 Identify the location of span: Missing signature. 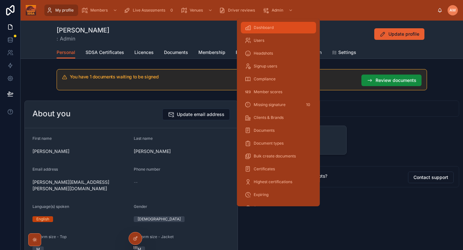
(270, 105).